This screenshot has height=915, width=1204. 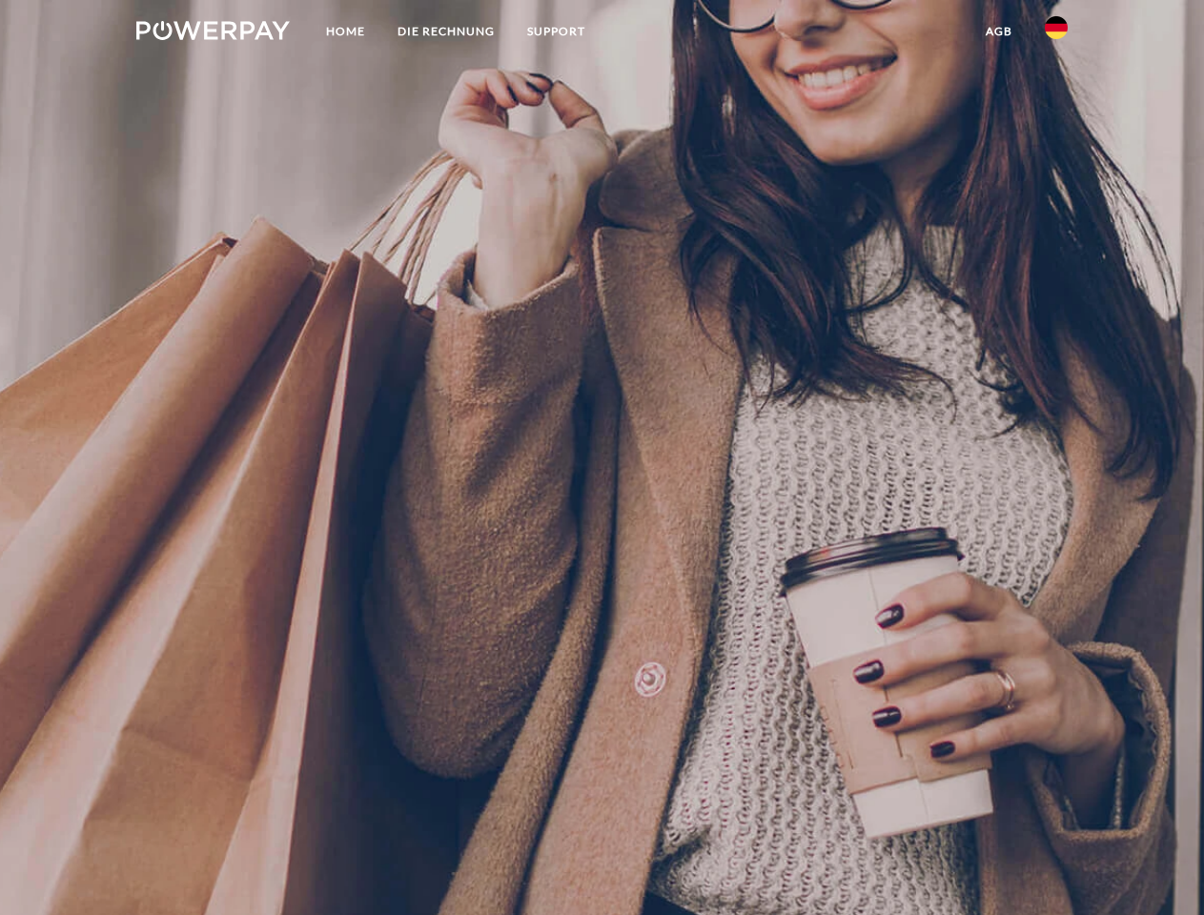 I want to click on a: DIE RECHNUNG, so click(x=446, y=31).